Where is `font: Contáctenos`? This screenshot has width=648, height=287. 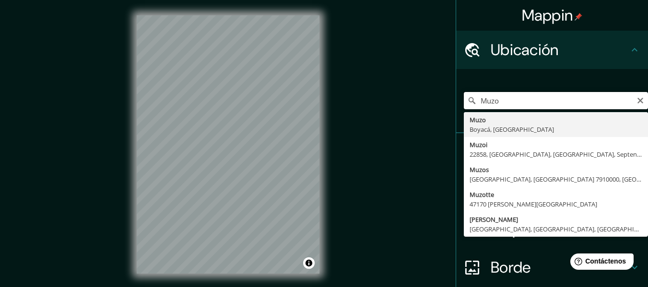 font: Contáctenos is located at coordinates (43, 12).